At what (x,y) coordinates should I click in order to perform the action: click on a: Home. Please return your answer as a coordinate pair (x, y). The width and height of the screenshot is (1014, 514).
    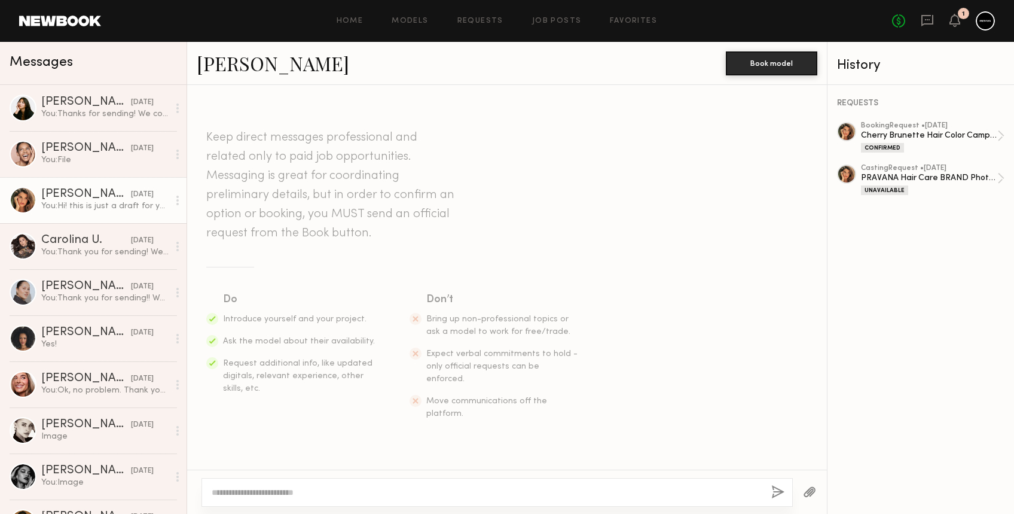
    Looking at the image, I should click on (350, 21).